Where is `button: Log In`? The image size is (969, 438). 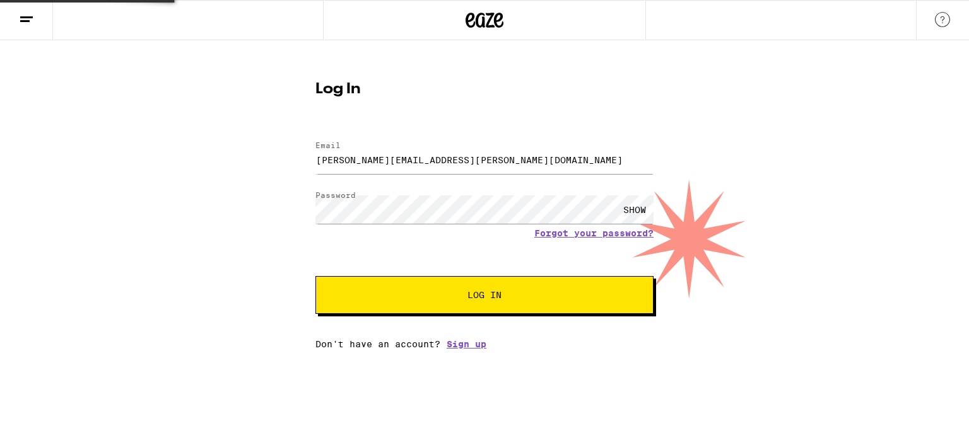
button: Log In is located at coordinates (484, 295).